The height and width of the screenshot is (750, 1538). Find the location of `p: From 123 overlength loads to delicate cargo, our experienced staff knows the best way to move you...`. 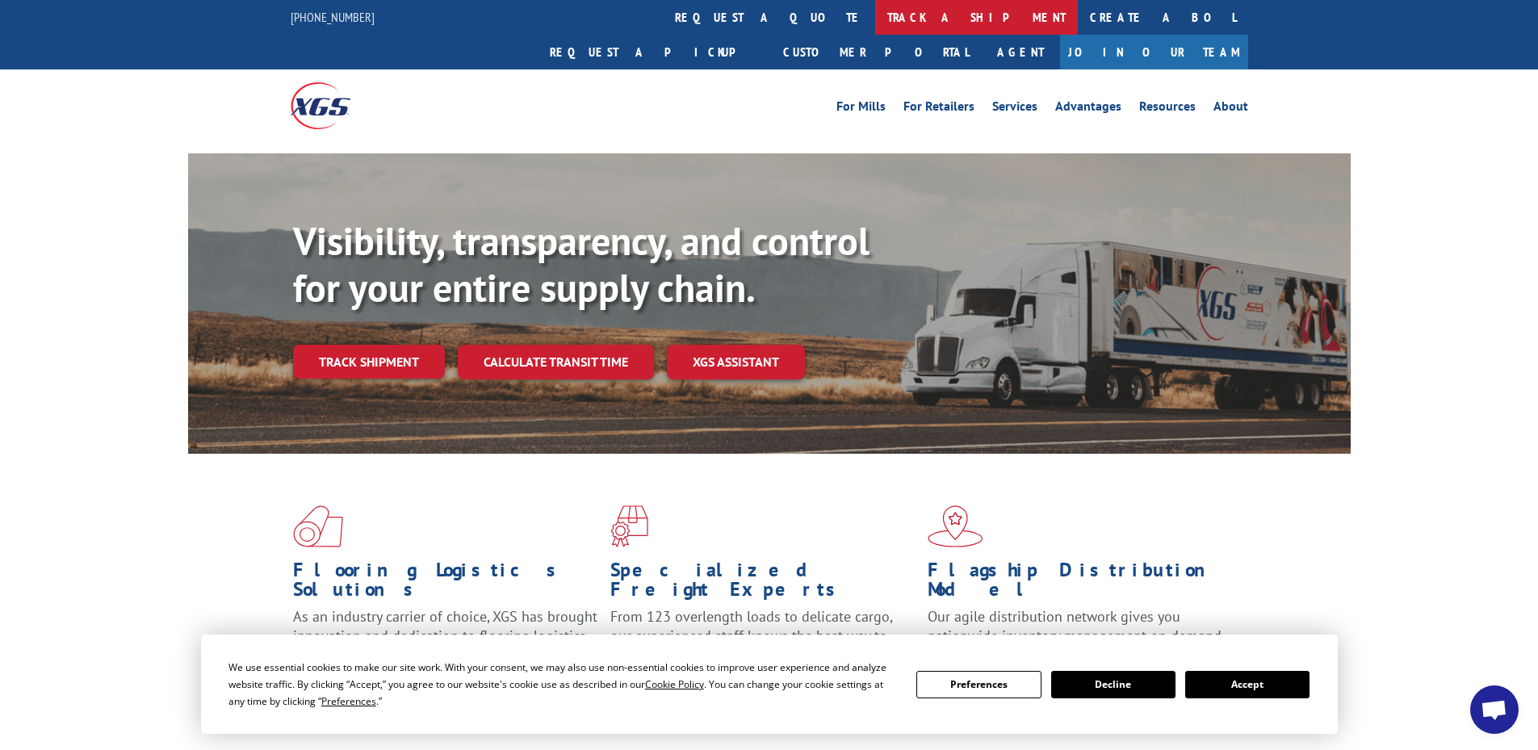

p: From 123 overlength loads to delicate cargo, our experienced staff knows the best way to move you... is located at coordinates (763, 643).